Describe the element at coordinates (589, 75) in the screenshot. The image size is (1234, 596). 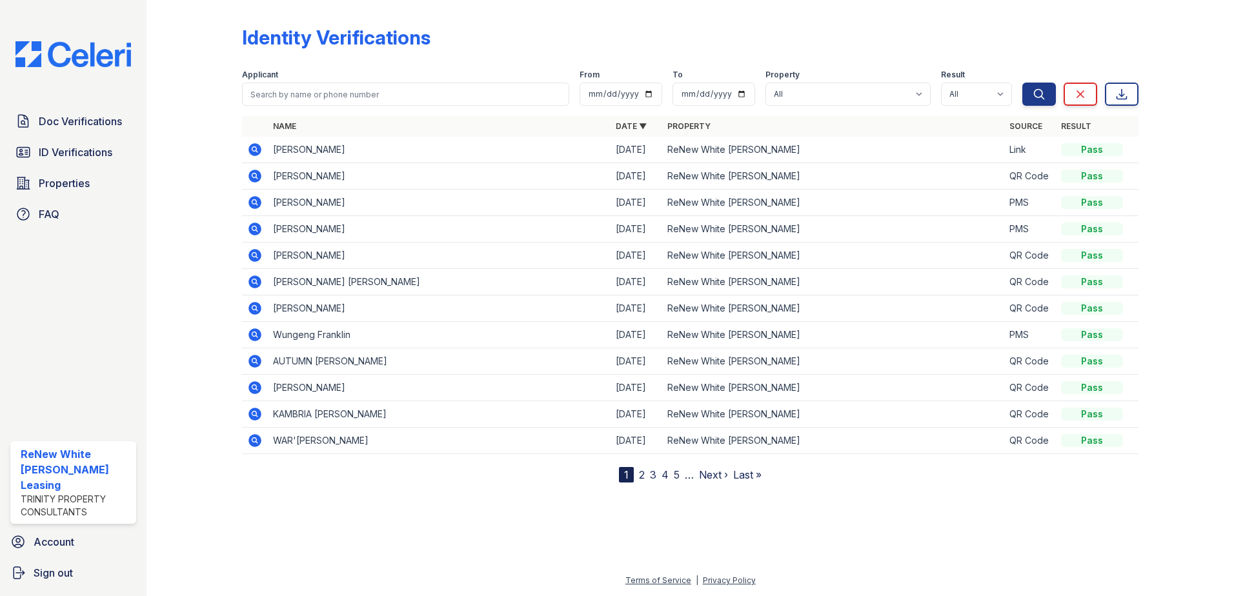
I see `label: From` at that location.